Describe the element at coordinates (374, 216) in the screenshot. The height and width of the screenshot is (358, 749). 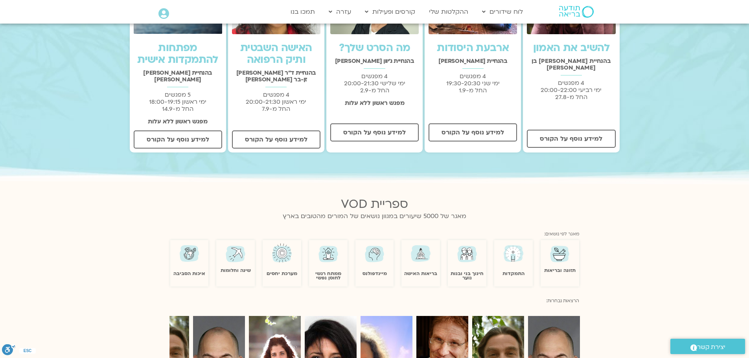
I see `p: מאגר של 5000 שיעורים במגוון נושאים של המורים מהטובים בארץ` at that location.